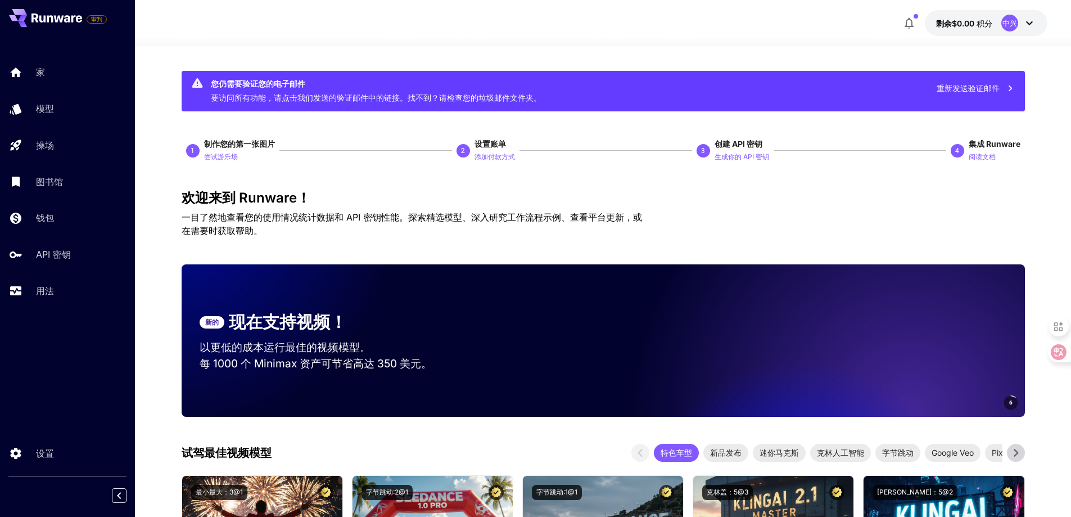 The height and width of the screenshot is (517, 1071). I want to click on font: 1, so click(192, 151).